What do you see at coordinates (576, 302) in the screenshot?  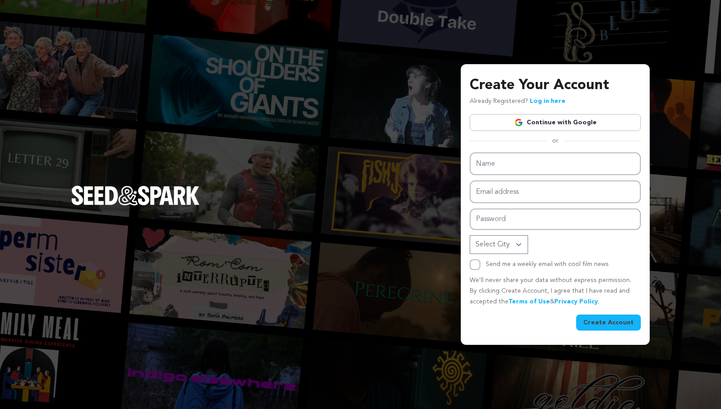 I see `a: Privacy Policy` at bounding box center [576, 302].